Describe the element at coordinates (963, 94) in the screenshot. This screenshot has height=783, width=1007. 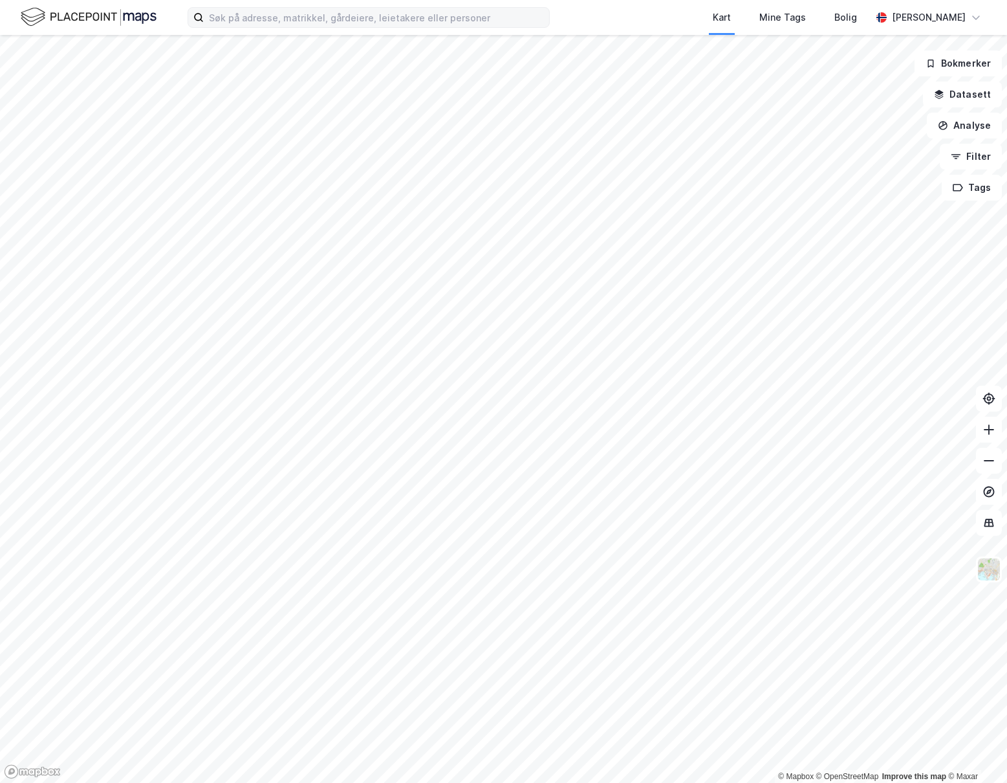
I see `button: Datasett` at that location.